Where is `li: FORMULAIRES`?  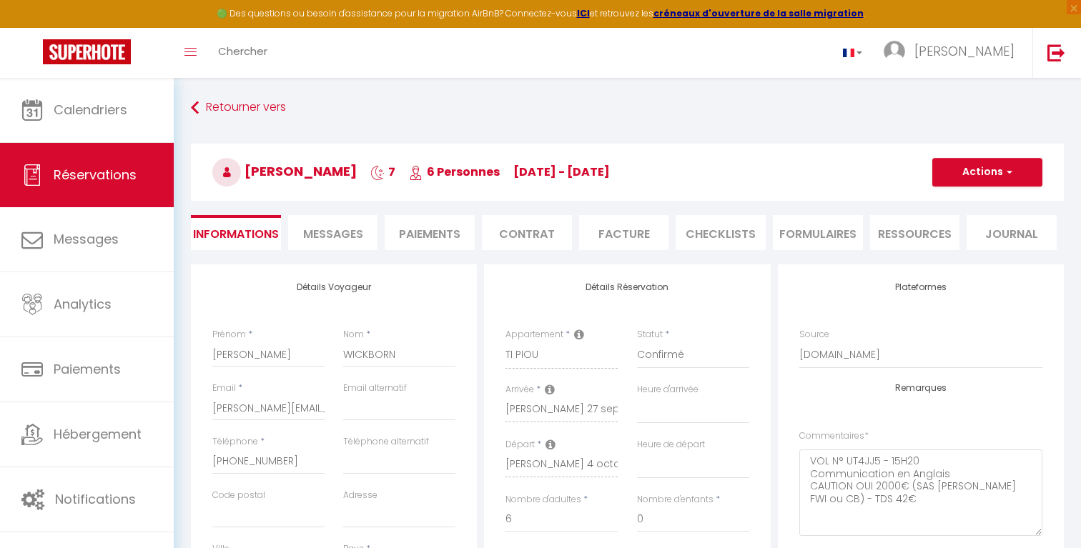 li: FORMULAIRES is located at coordinates (818, 232).